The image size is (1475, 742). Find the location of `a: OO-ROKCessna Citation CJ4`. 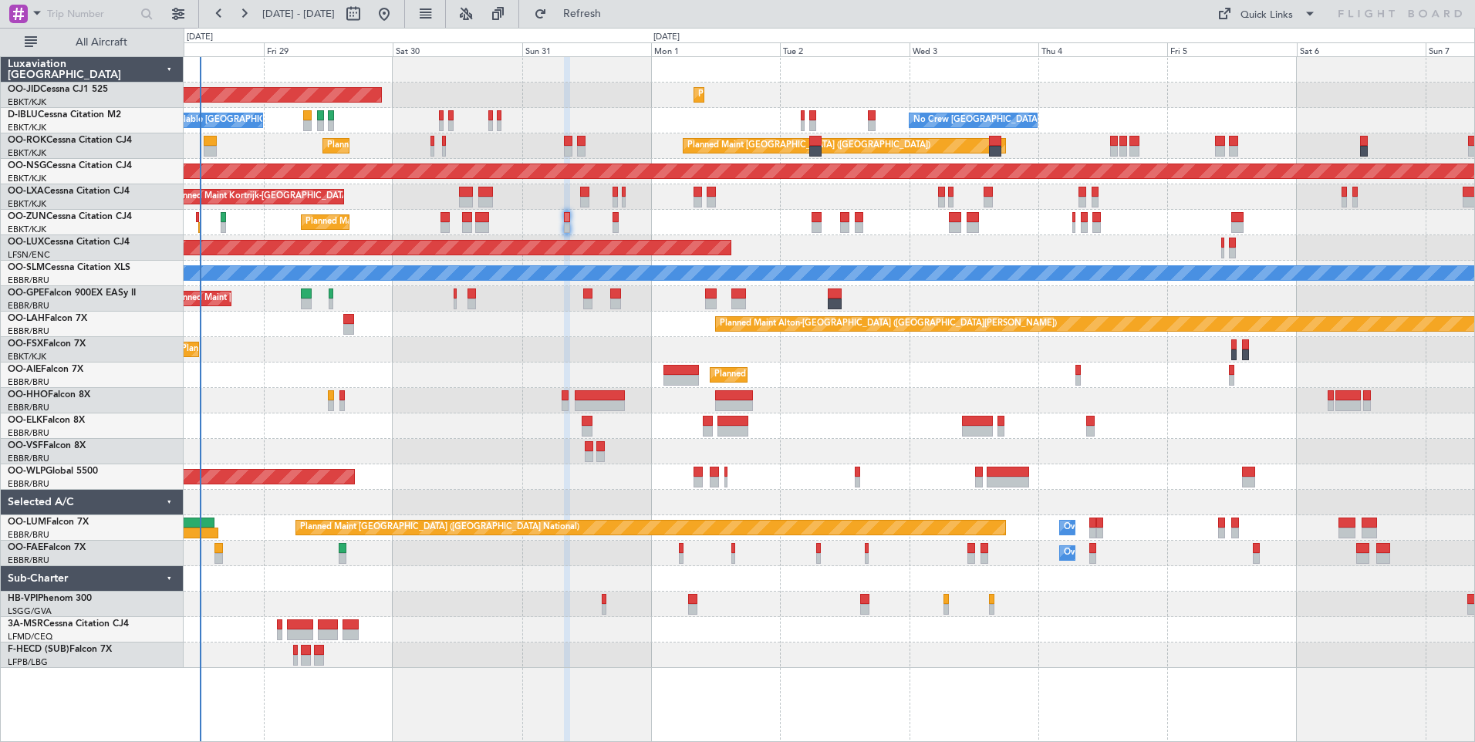

a: OO-ROKCessna Citation CJ4 is located at coordinates (69, 140).